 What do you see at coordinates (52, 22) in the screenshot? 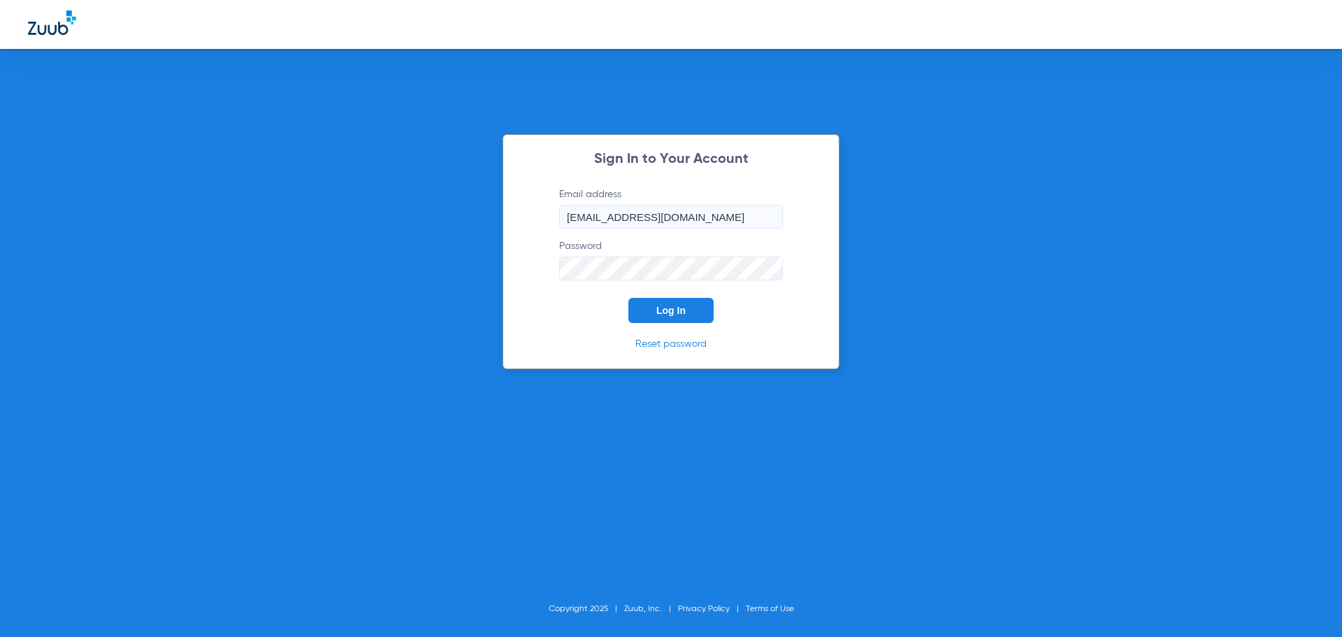
I see `img: Zuub Logo` at bounding box center [52, 22].